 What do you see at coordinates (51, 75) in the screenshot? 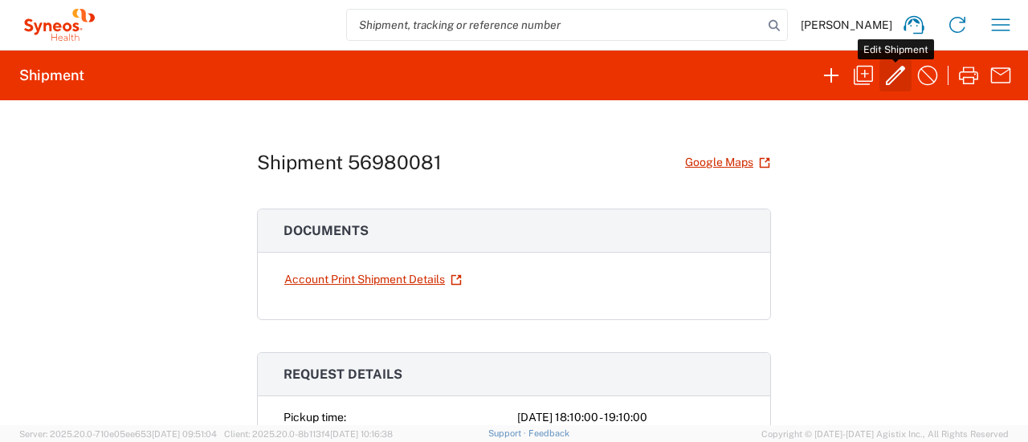
I see `h2: Shipment` at bounding box center [51, 75].